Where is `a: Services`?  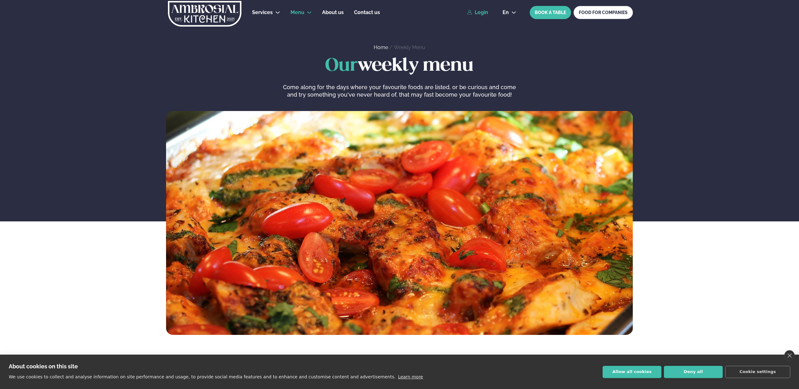 a: Services is located at coordinates (263, 13).